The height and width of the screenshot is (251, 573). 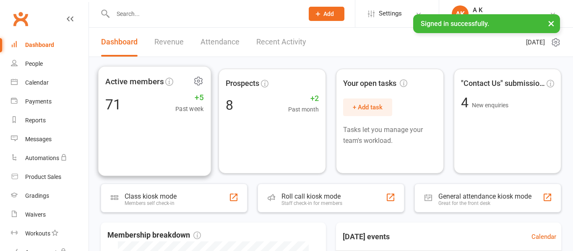 What do you see at coordinates (34, 64) in the screenshot?
I see `div: People` at bounding box center [34, 64].